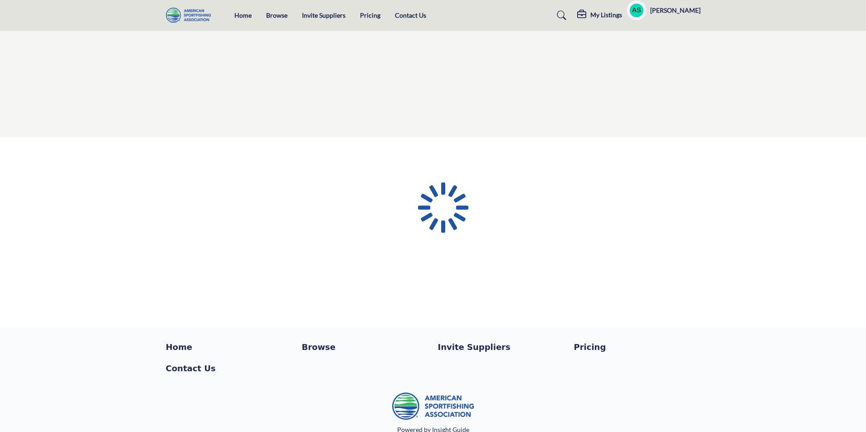  What do you see at coordinates (190, 15) in the screenshot?
I see `img: Site Logo` at bounding box center [190, 15].